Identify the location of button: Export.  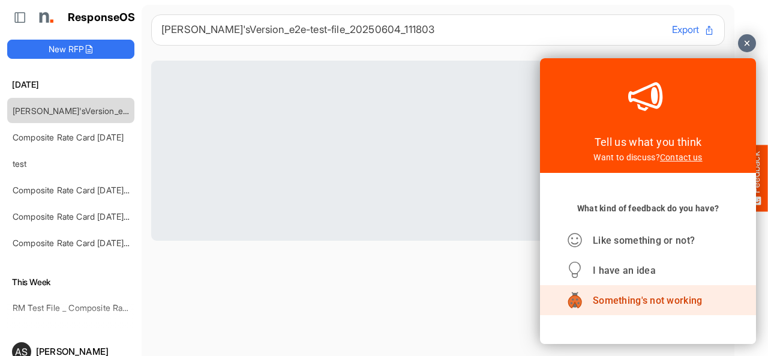
(693, 30).